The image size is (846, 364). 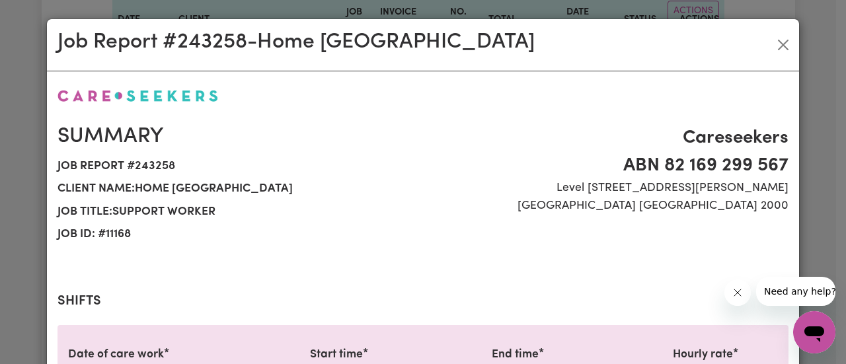 I want to click on img: Careseekers logo, so click(x=138, y=96).